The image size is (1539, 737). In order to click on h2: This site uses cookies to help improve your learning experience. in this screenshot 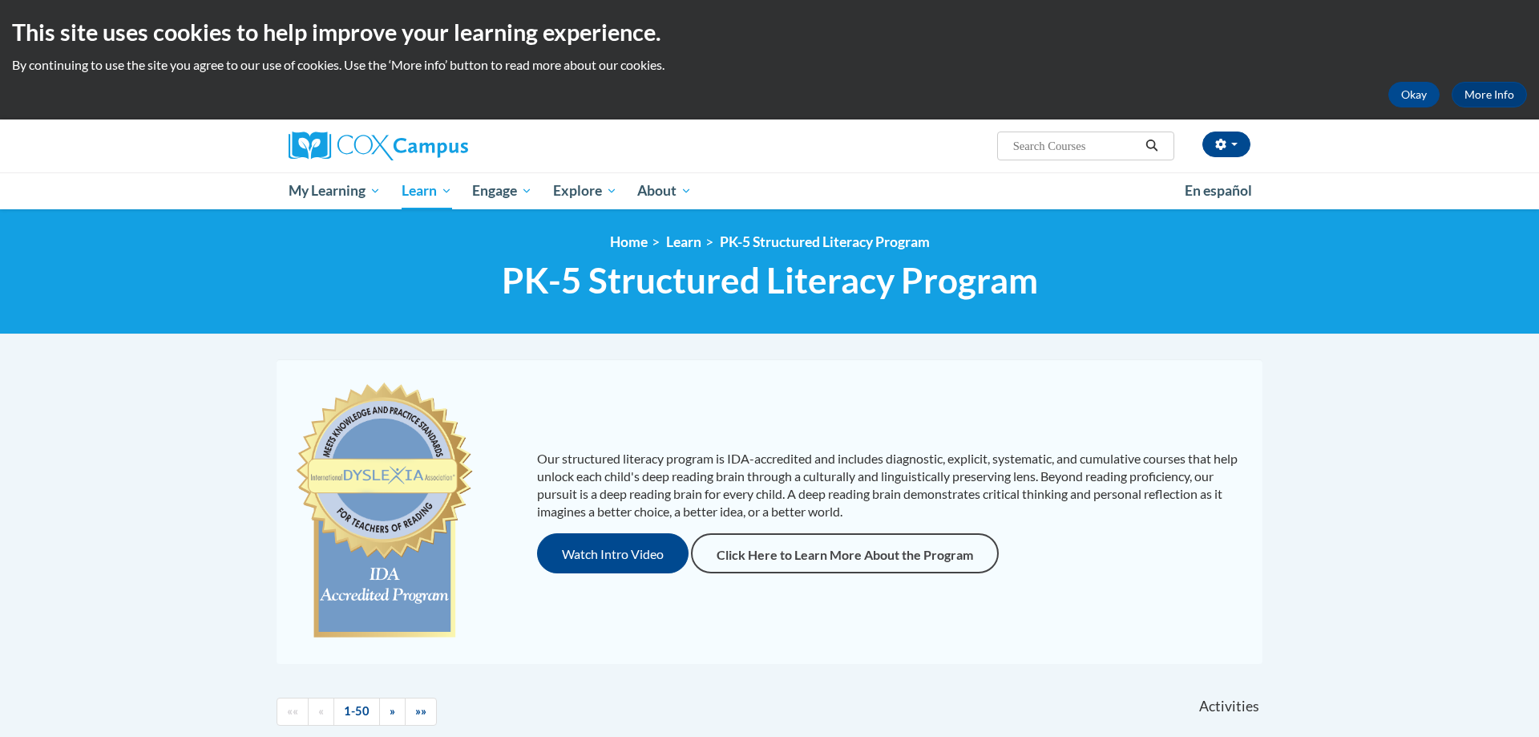, I will do `click(770, 32)`.